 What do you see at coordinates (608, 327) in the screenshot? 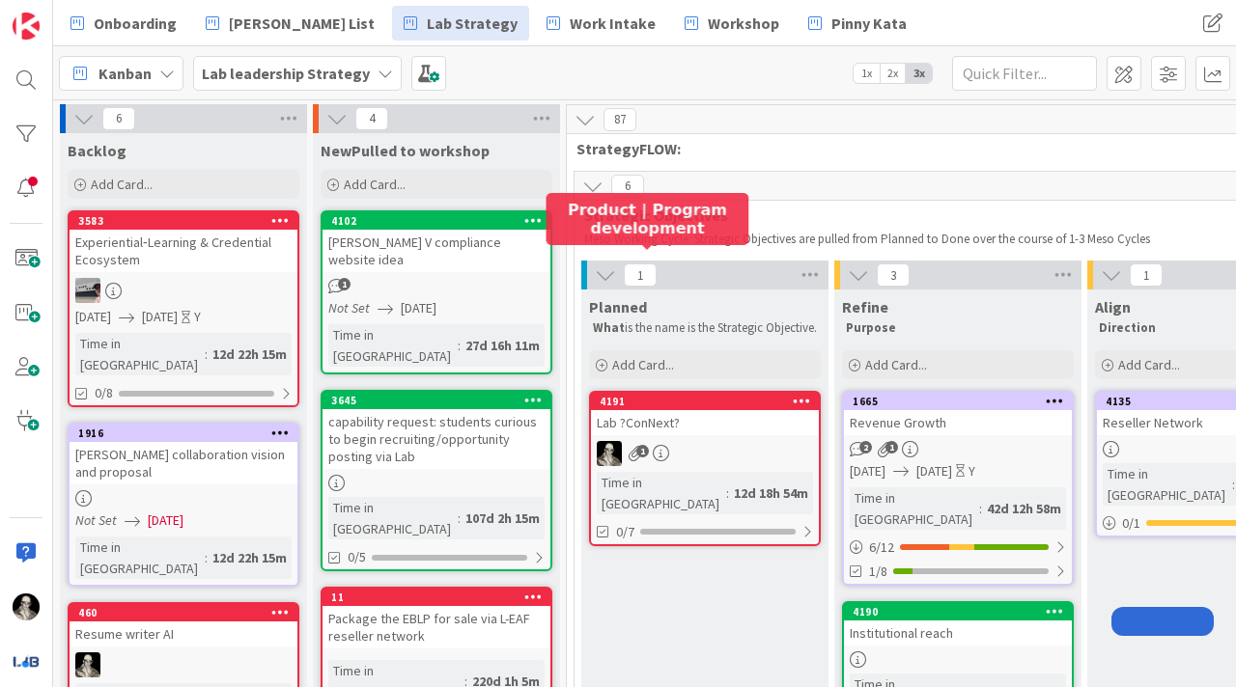
I see `strong: What` at bounding box center [608, 327].